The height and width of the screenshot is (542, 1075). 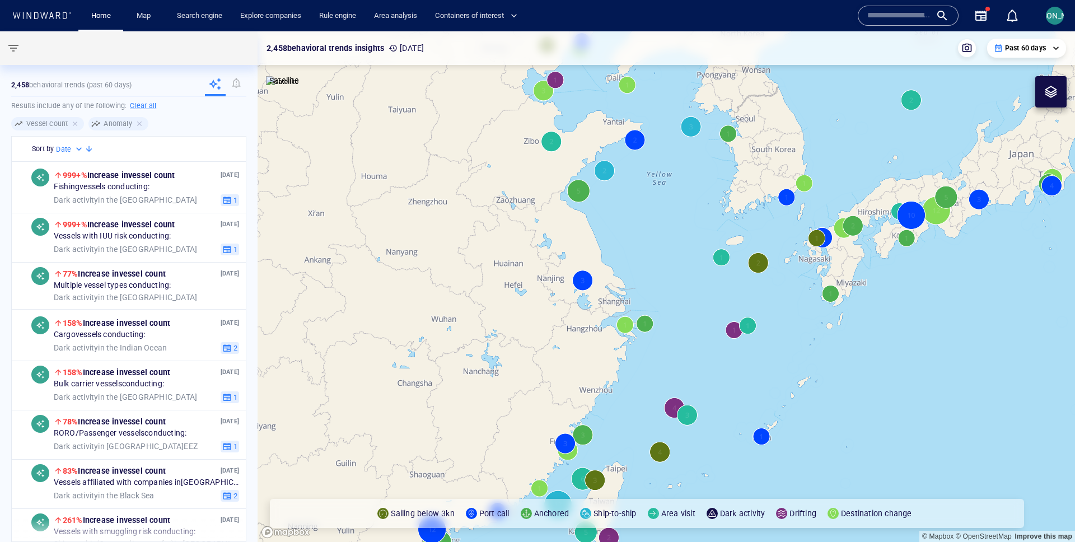 What do you see at coordinates (73, 520) in the screenshot?
I see `span: 261%` at bounding box center [73, 520].